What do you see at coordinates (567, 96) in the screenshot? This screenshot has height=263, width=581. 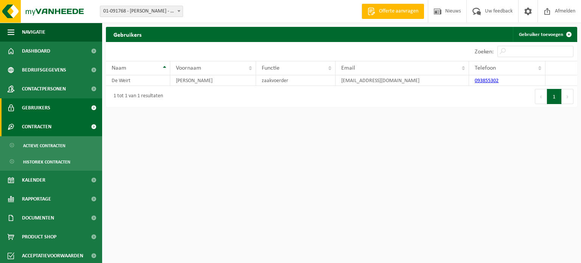 I see `button: Next` at bounding box center [567, 96].